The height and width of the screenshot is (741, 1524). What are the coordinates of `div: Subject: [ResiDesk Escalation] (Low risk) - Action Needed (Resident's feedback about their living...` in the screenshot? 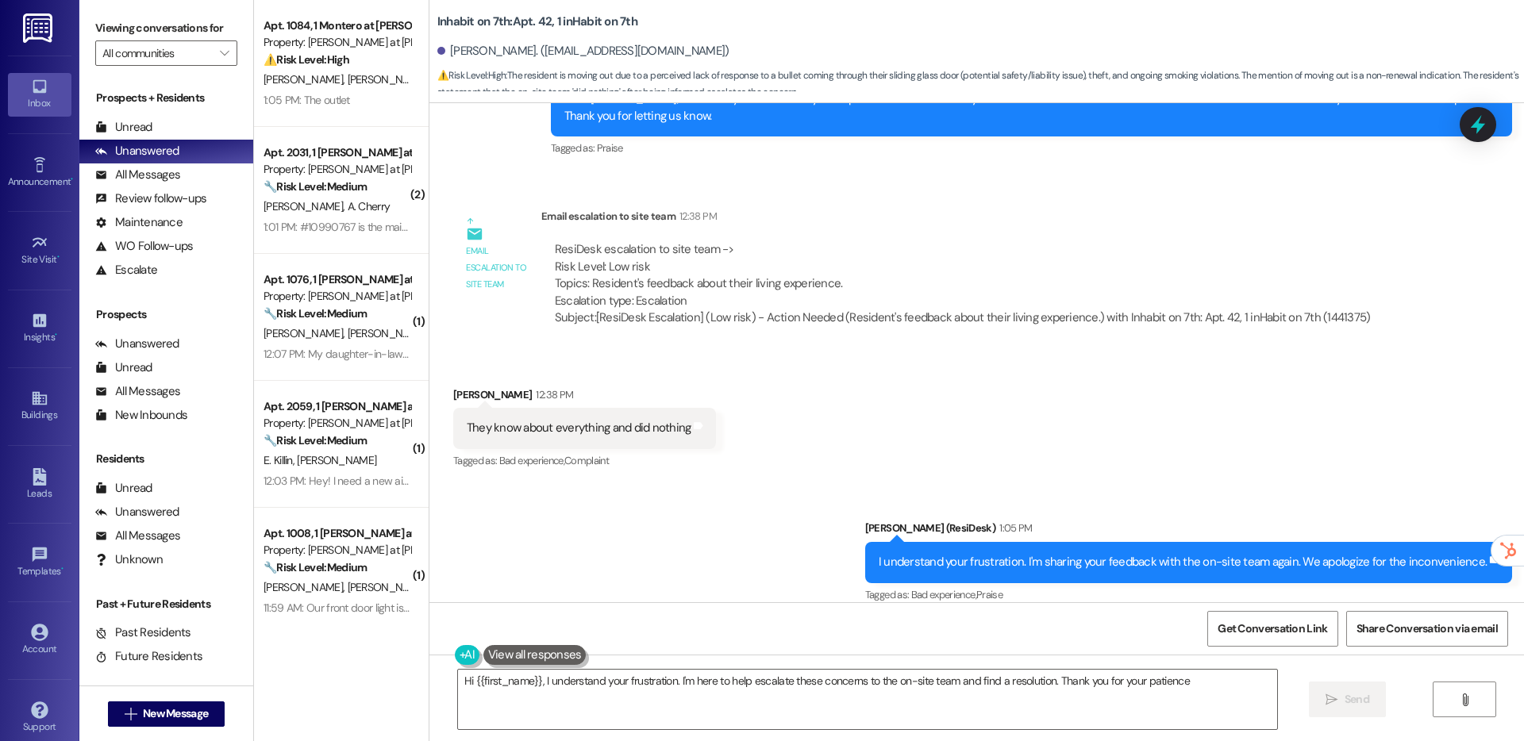 It's located at (963, 317).